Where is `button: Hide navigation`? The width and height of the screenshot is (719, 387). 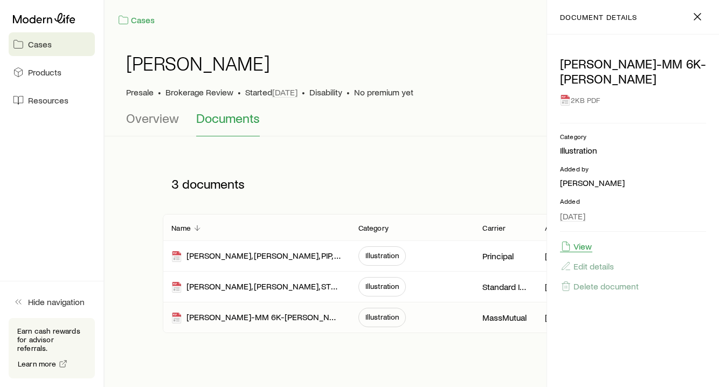
button: Hide navigation is located at coordinates (52, 302).